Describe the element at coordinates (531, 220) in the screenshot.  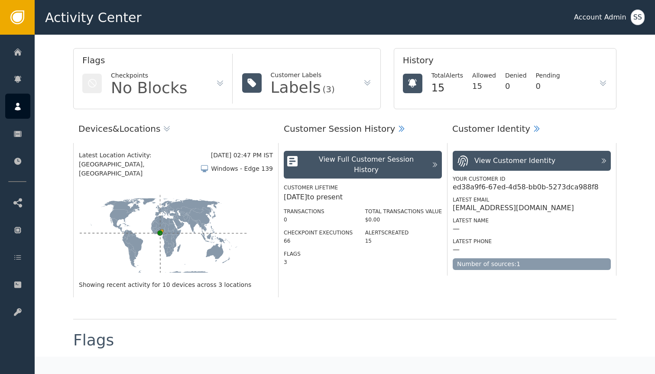
I see `div: Latest Name` at that location.